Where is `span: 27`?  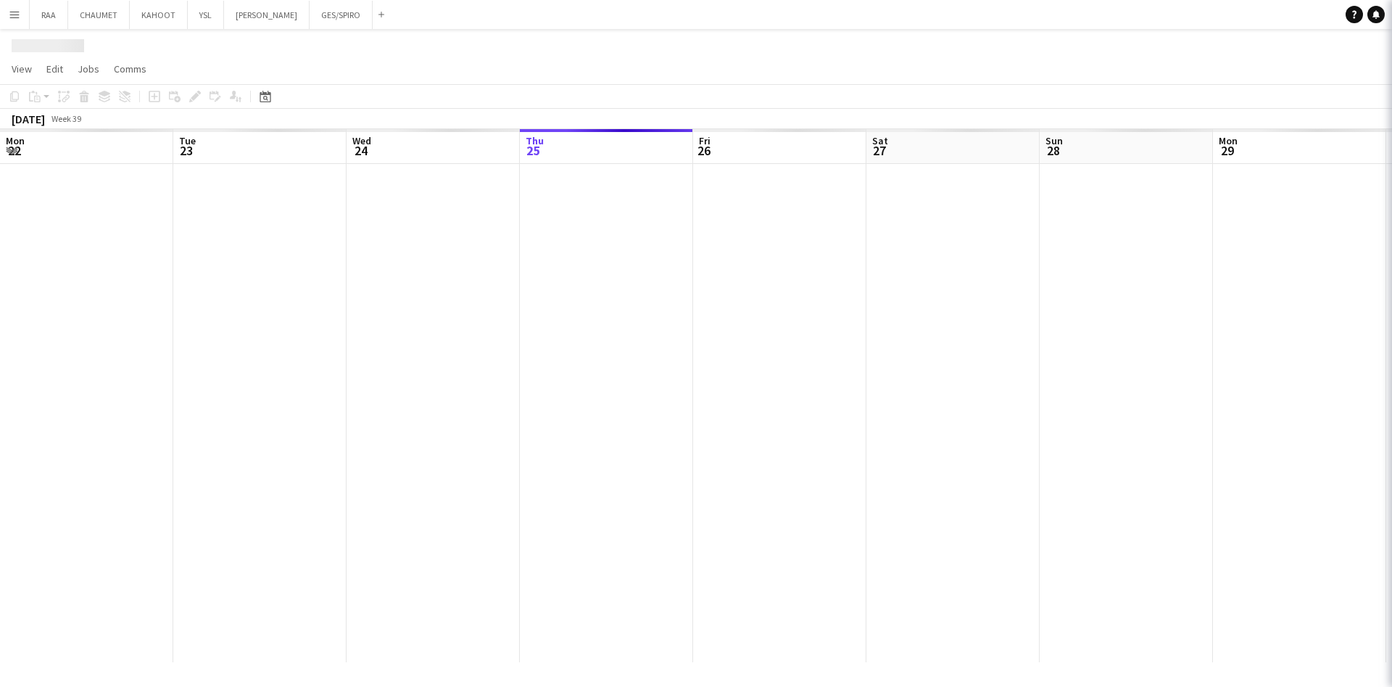
span: 27 is located at coordinates (879, 150).